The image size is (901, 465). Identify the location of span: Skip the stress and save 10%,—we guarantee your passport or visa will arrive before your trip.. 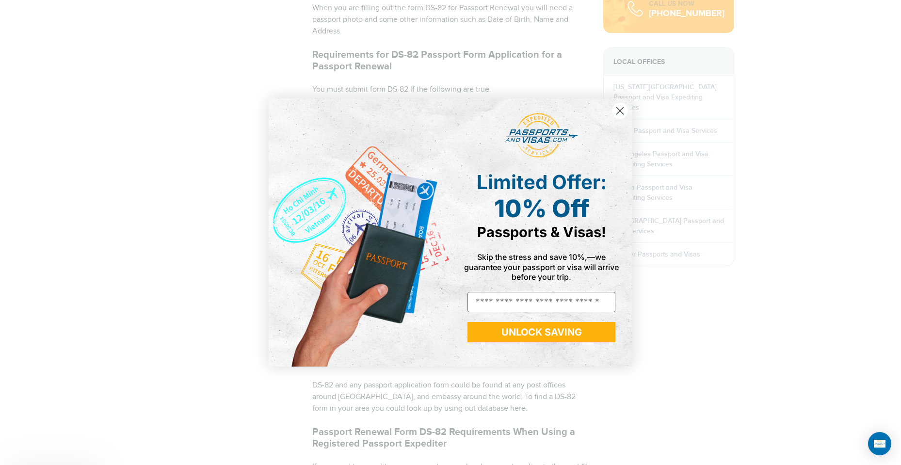
(541, 267).